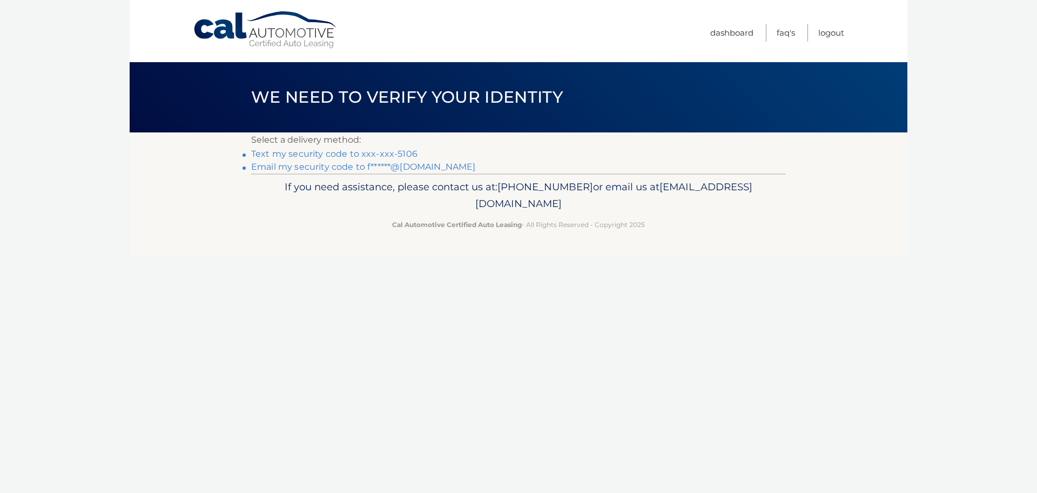  I want to click on p: Select a delivery method:, so click(519, 140).